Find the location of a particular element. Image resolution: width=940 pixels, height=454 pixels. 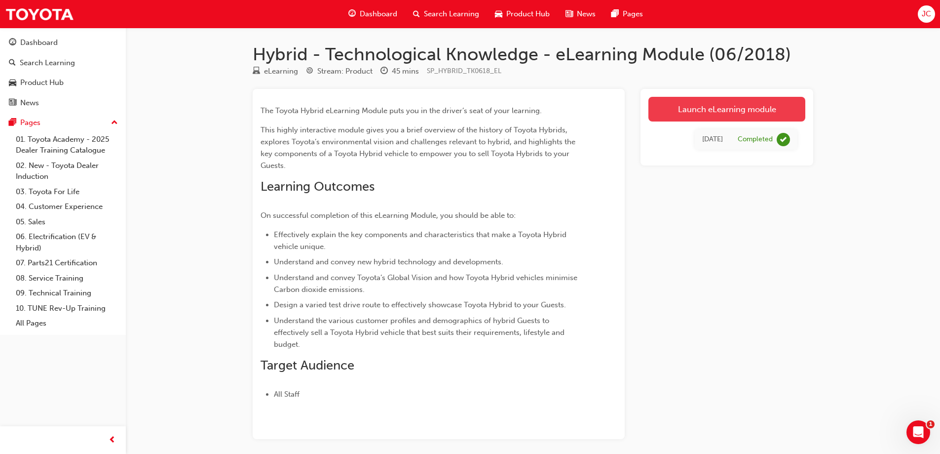

a: 09. Technical Training is located at coordinates (67, 293).